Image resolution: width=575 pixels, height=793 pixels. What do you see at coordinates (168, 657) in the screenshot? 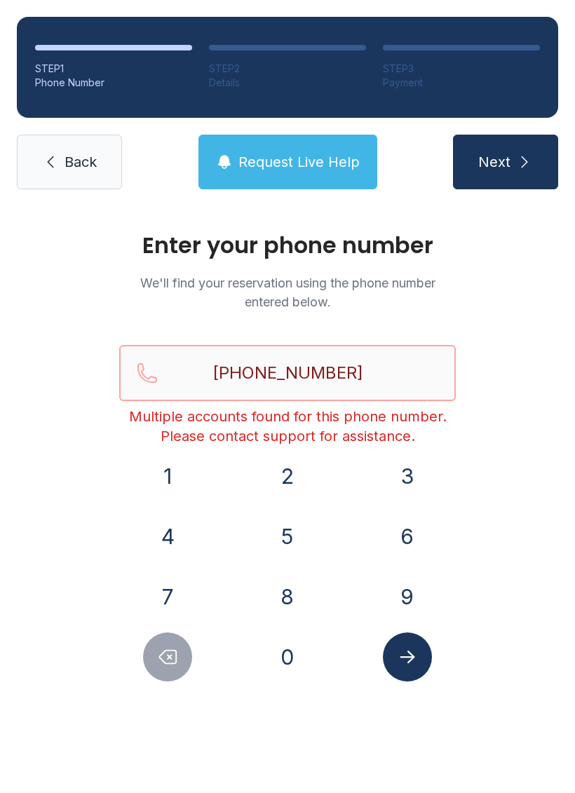
I see `button: Delete number` at bounding box center [168, 657].